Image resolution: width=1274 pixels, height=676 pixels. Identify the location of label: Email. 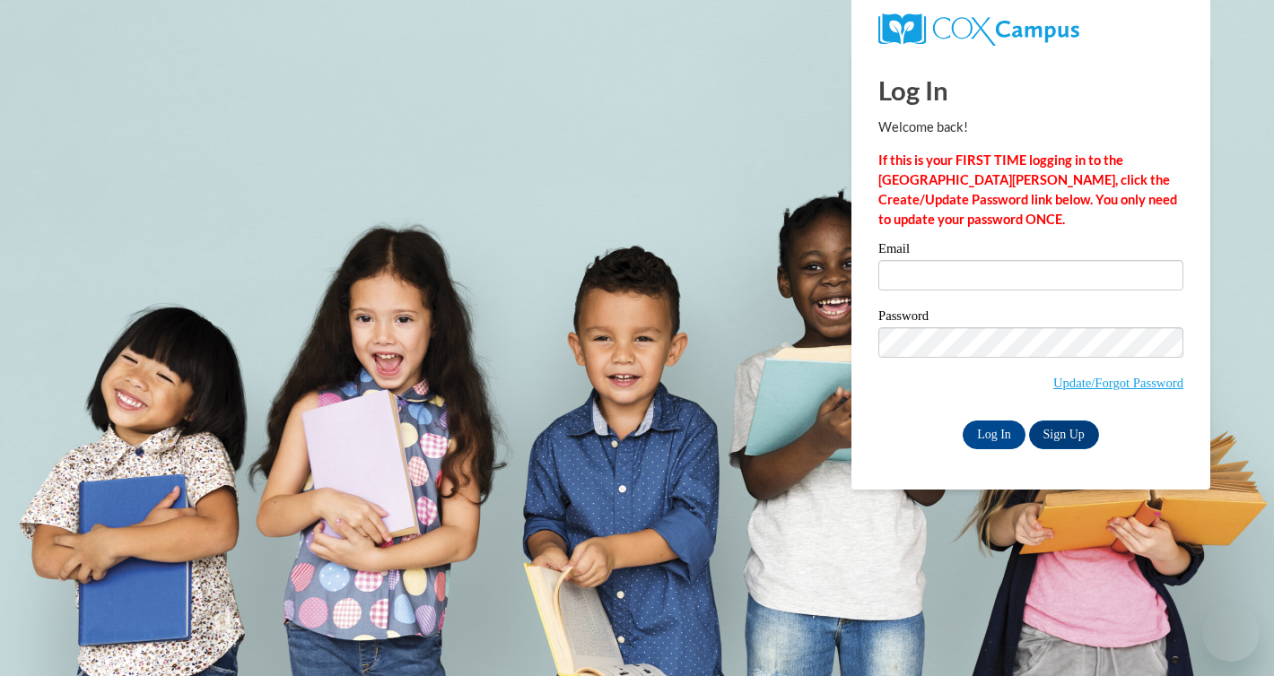
(1031, 251).